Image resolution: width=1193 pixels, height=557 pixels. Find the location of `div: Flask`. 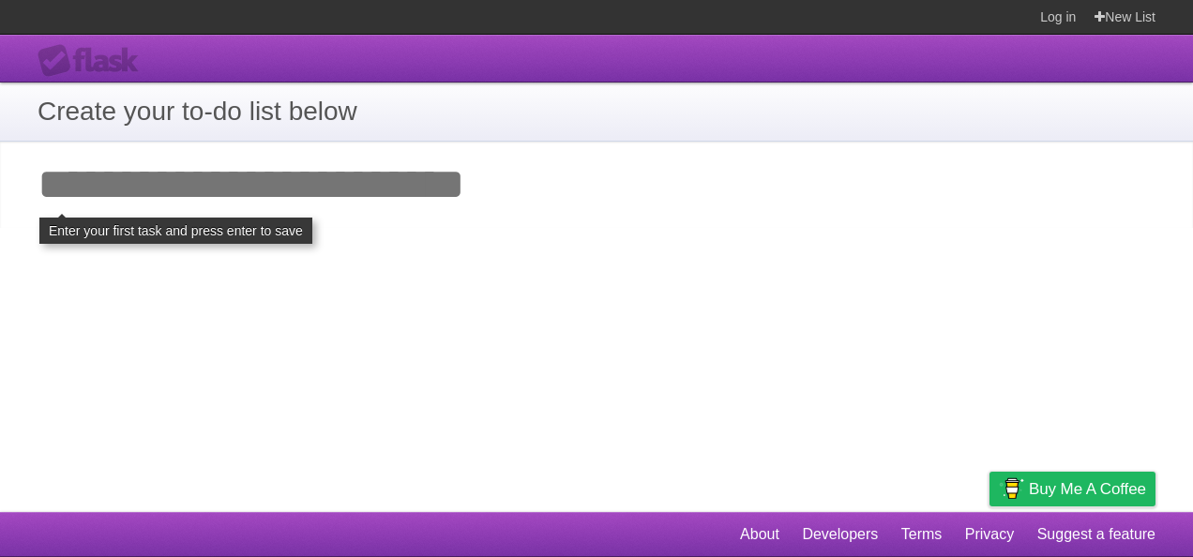

div: Flask is located at coordinates (94, 61).